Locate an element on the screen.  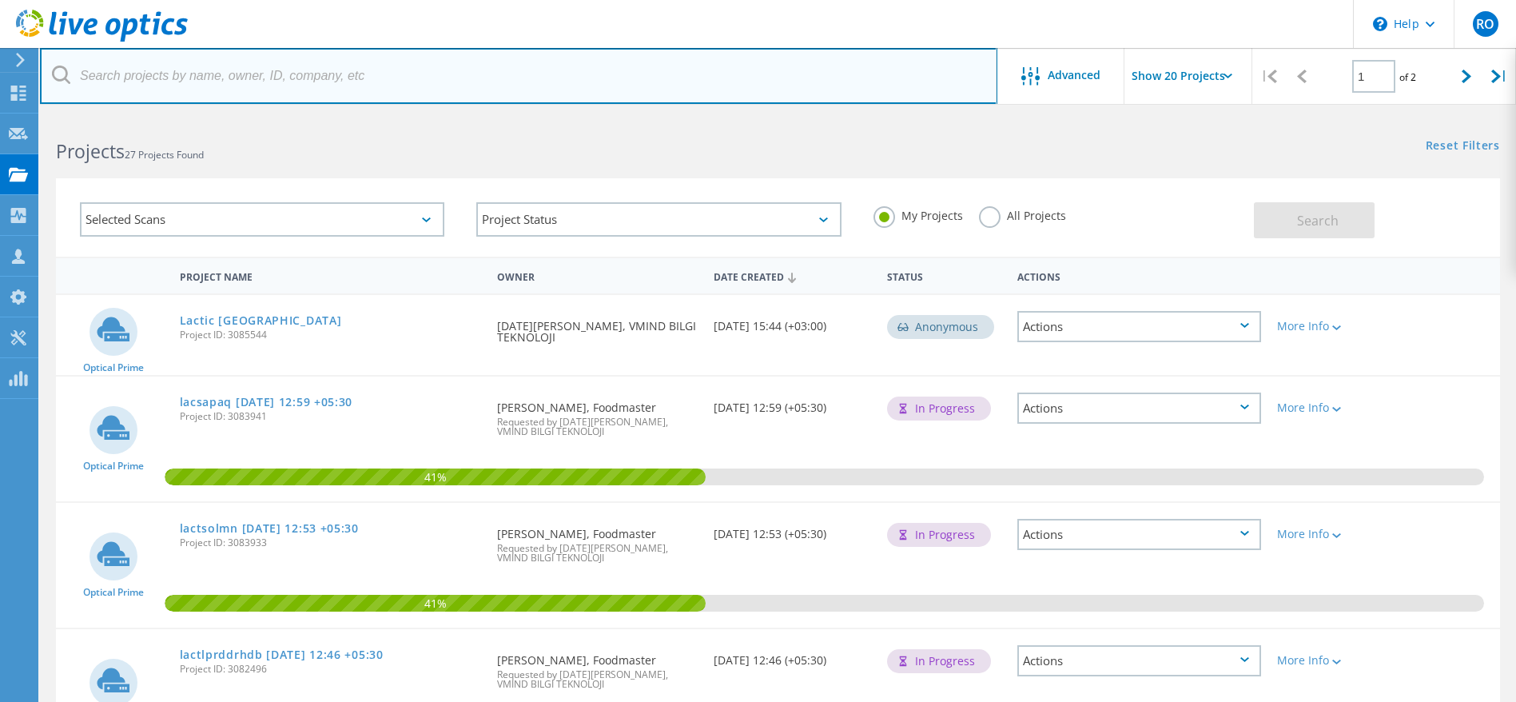
span: Project ID: 3085544 is located at coordinates (331, 335).